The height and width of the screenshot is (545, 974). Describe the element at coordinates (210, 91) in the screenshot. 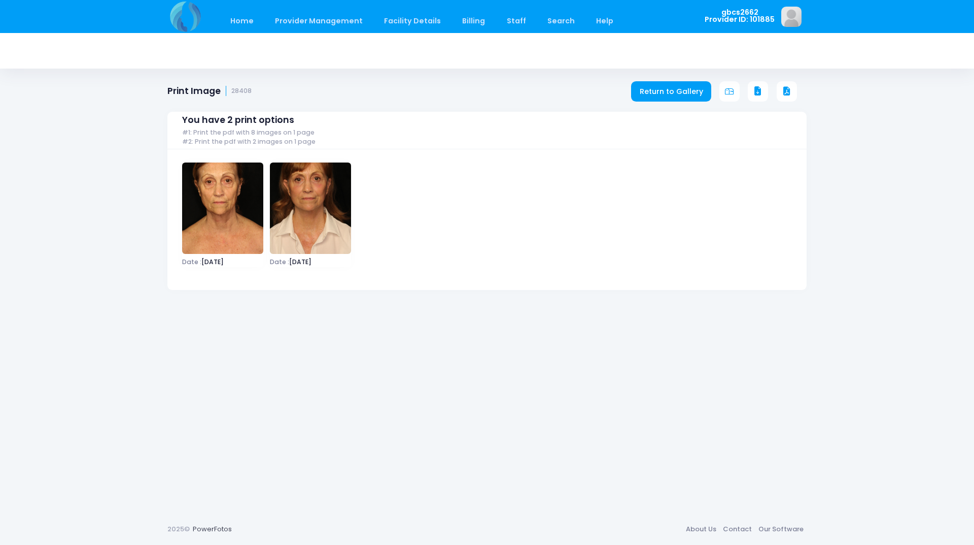

I see `h1: Print Image` at that location.